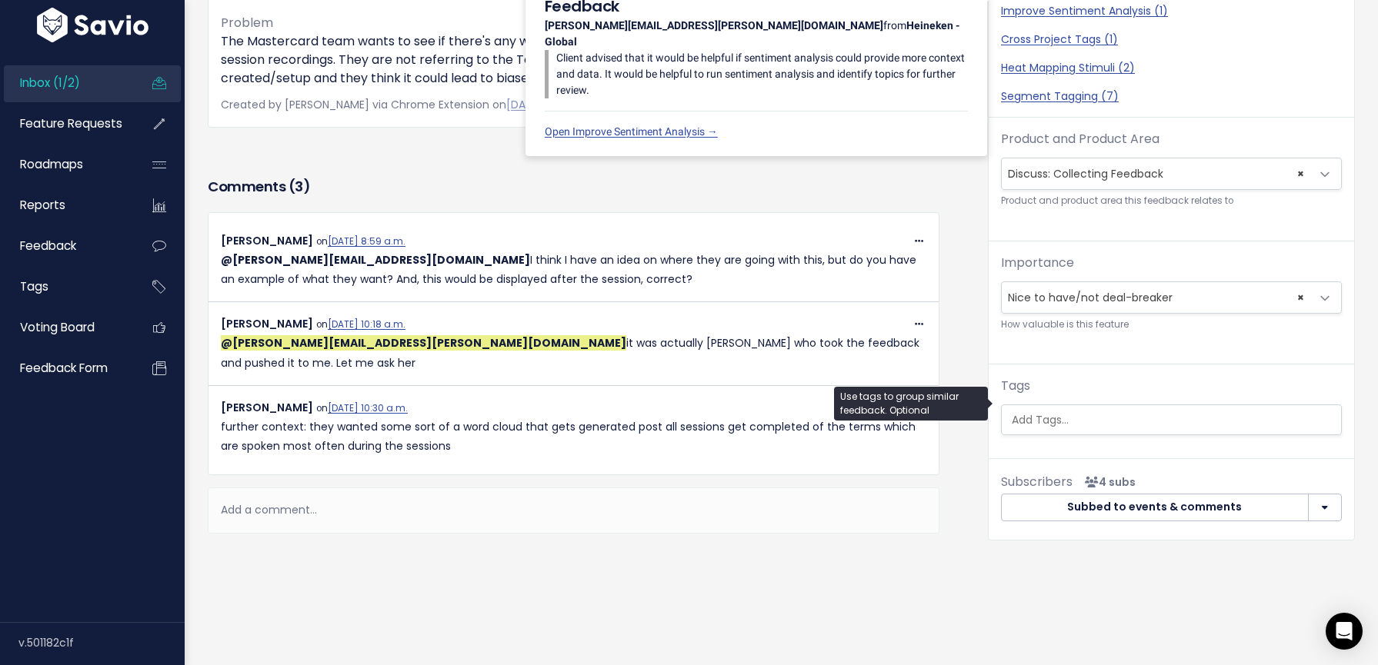 This screenshot has width=1378, height=665. I want to click on span: Subscribers, so click(1036, 482).